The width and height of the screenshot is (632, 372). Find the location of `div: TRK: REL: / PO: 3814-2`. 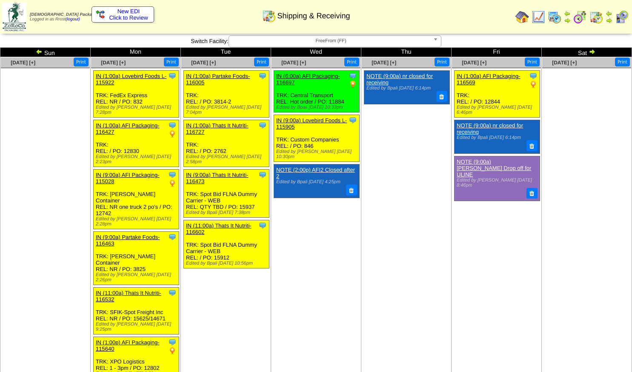

div: TRK: REL: / PO: 3814-2 is located at coordinates (227, 94).